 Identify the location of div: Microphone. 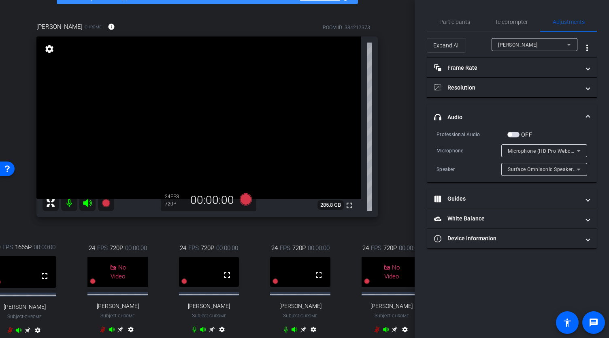
(469, 151).